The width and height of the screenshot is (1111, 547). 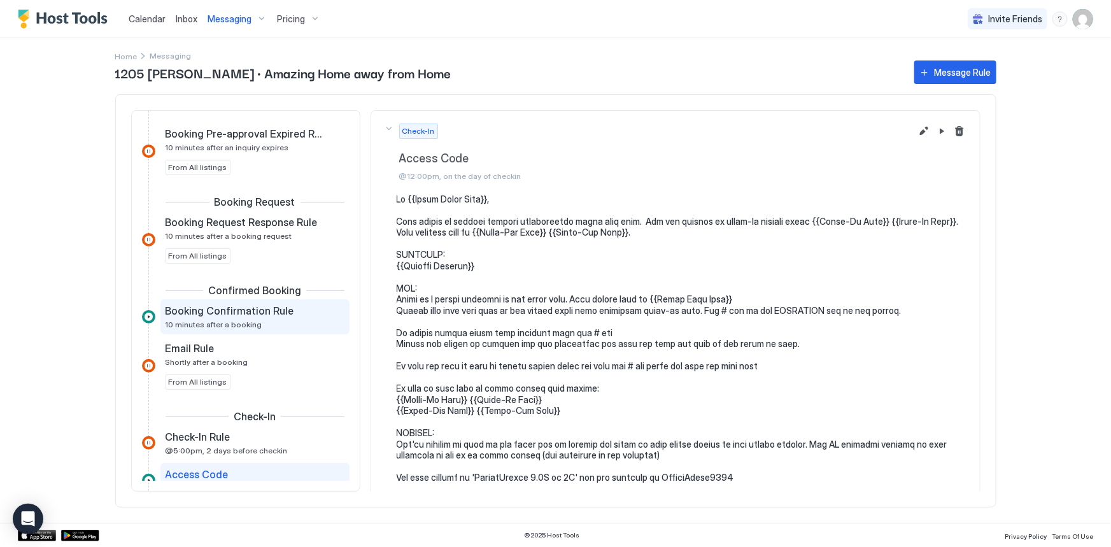 What do you see at coordinates (291, 19) in the screenshot?
I see `span: Pricing` at bounding box center [291, 19].